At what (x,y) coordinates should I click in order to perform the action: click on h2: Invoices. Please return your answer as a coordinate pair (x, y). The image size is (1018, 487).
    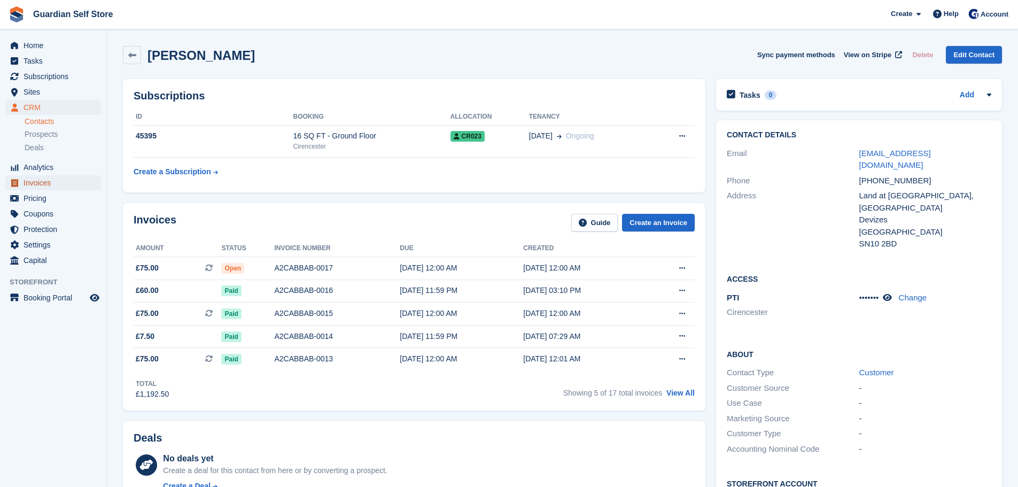
    Looking at the image, I should click on (155, 222).